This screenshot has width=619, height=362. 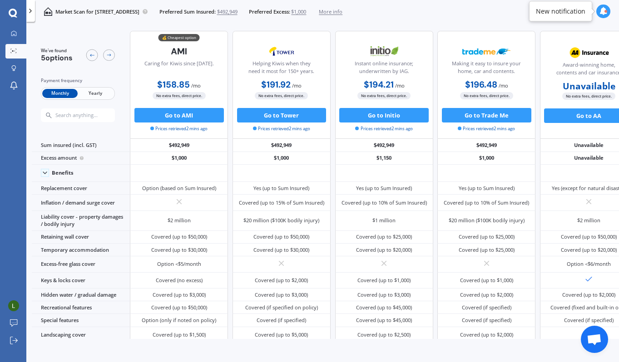 What do you see at coordinates (78, 81) in the screenshot?
I see `div: Payment frequency` at bounding box center [78, 81].